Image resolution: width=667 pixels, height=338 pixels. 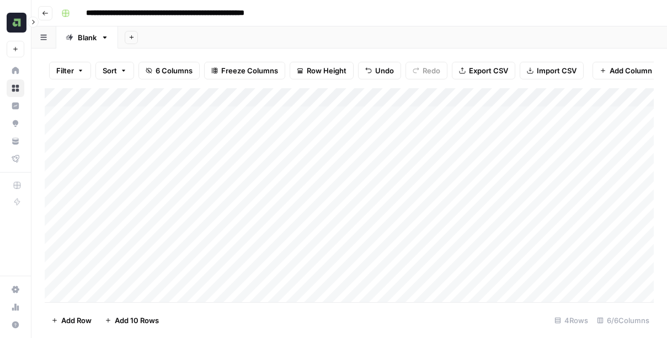 I want to click on a: Home, so click(x=15, y=71).